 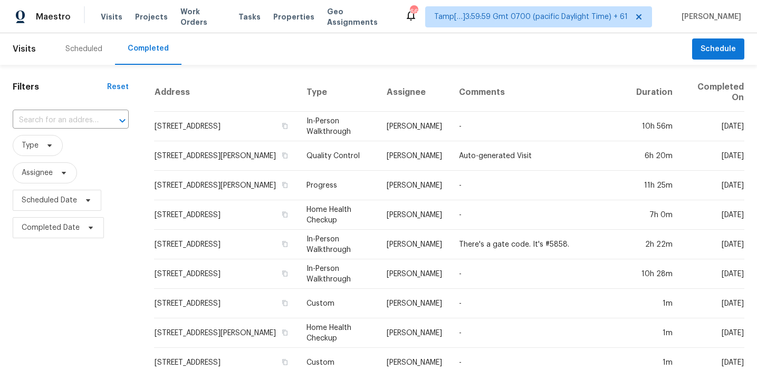 I want to click on th: Type, so click(x=338, y=92).